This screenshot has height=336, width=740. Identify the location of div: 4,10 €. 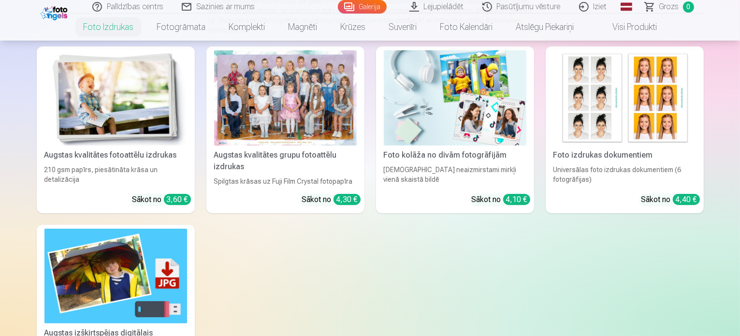
(517, 199).